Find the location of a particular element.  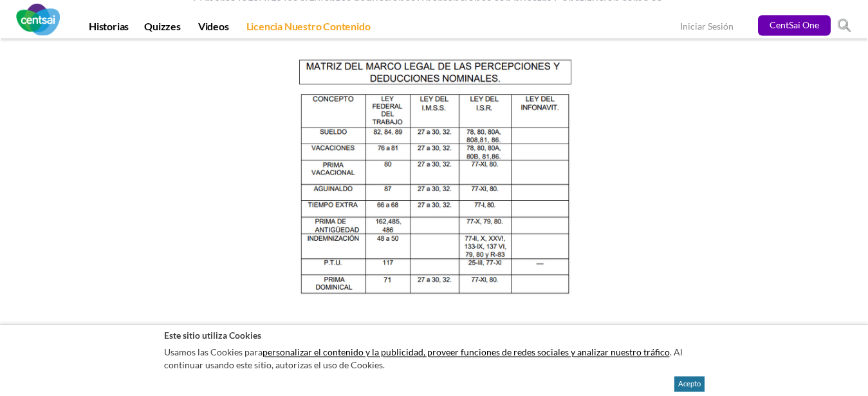

a: Videos is located at coordinates (214, 29).